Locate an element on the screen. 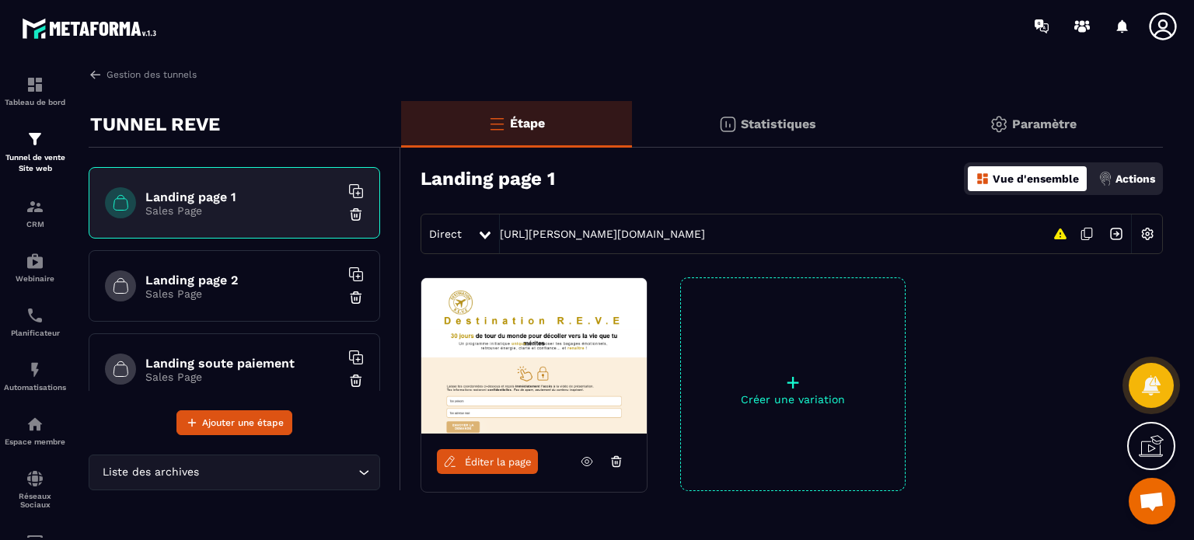 The height and width of the screenshot is (540, 1194). a: automationsautomationsEspace membre is located at coordinates (35, 430).